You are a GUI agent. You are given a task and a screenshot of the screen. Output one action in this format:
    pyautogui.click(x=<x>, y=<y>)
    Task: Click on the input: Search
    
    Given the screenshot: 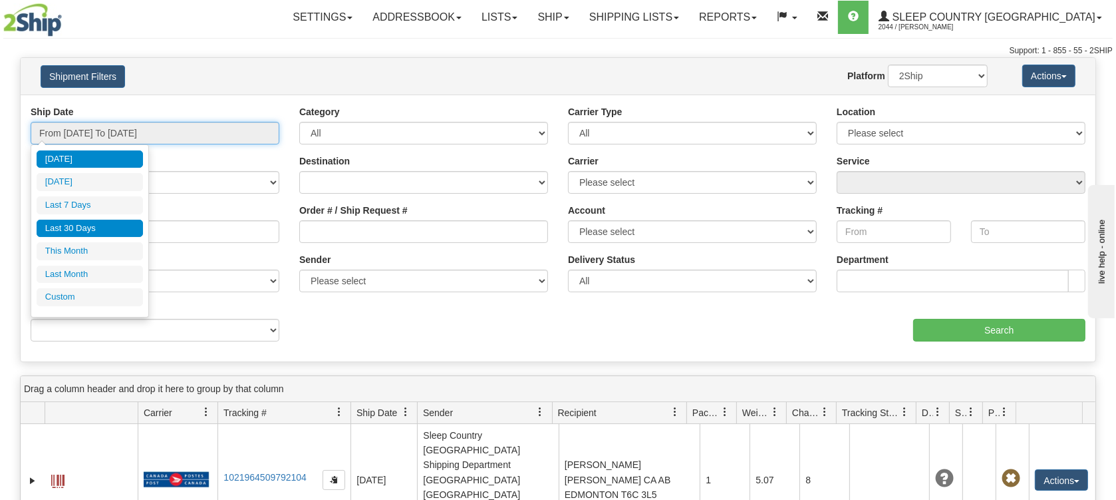 What is the action you would take?
    pyautogui.click(x=999, y=330)
    